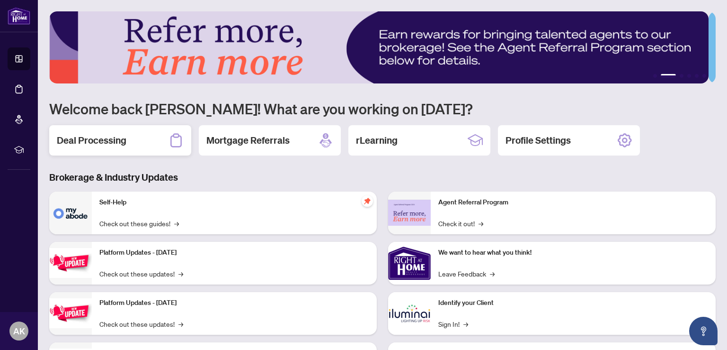 This screenshot has width=727, height=350. What do you see at coordinates (697, 76) in the screenshot?
I see `button: 5` at bounding box center [697, 76].